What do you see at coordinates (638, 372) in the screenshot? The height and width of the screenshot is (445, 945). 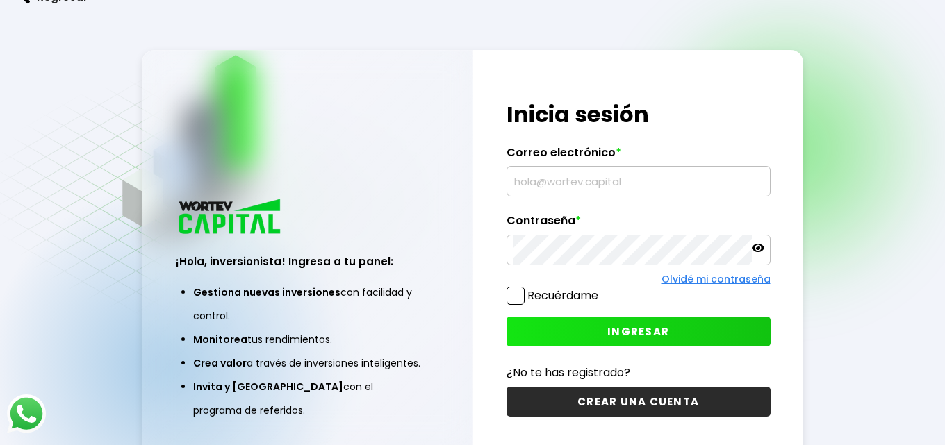 I see `p: ¿No te has registrado?` at bounding box center [638, 372].